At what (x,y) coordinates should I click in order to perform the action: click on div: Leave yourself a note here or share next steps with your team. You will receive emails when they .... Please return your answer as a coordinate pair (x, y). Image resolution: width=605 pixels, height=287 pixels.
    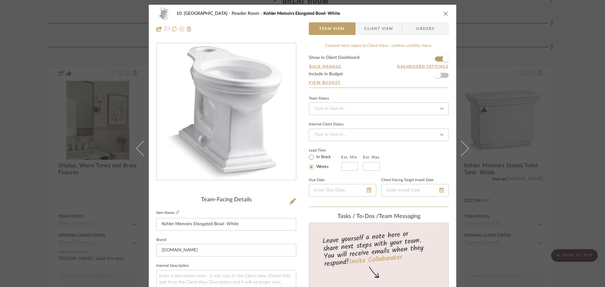
    Looking at the image, I should click on (378, 248).